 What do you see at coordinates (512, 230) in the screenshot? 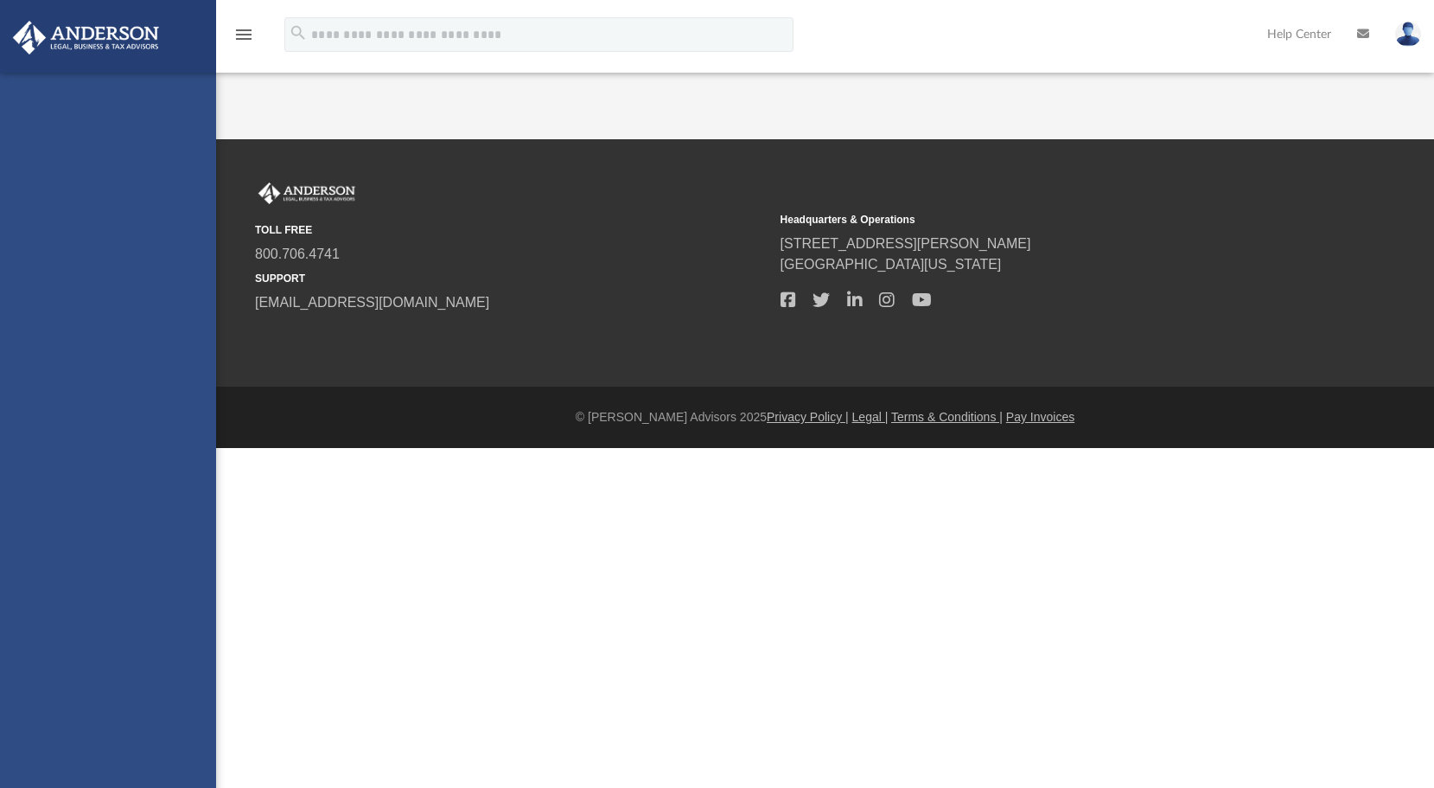
I see `small: TOLL FREE` at bounding box center [512, 230].